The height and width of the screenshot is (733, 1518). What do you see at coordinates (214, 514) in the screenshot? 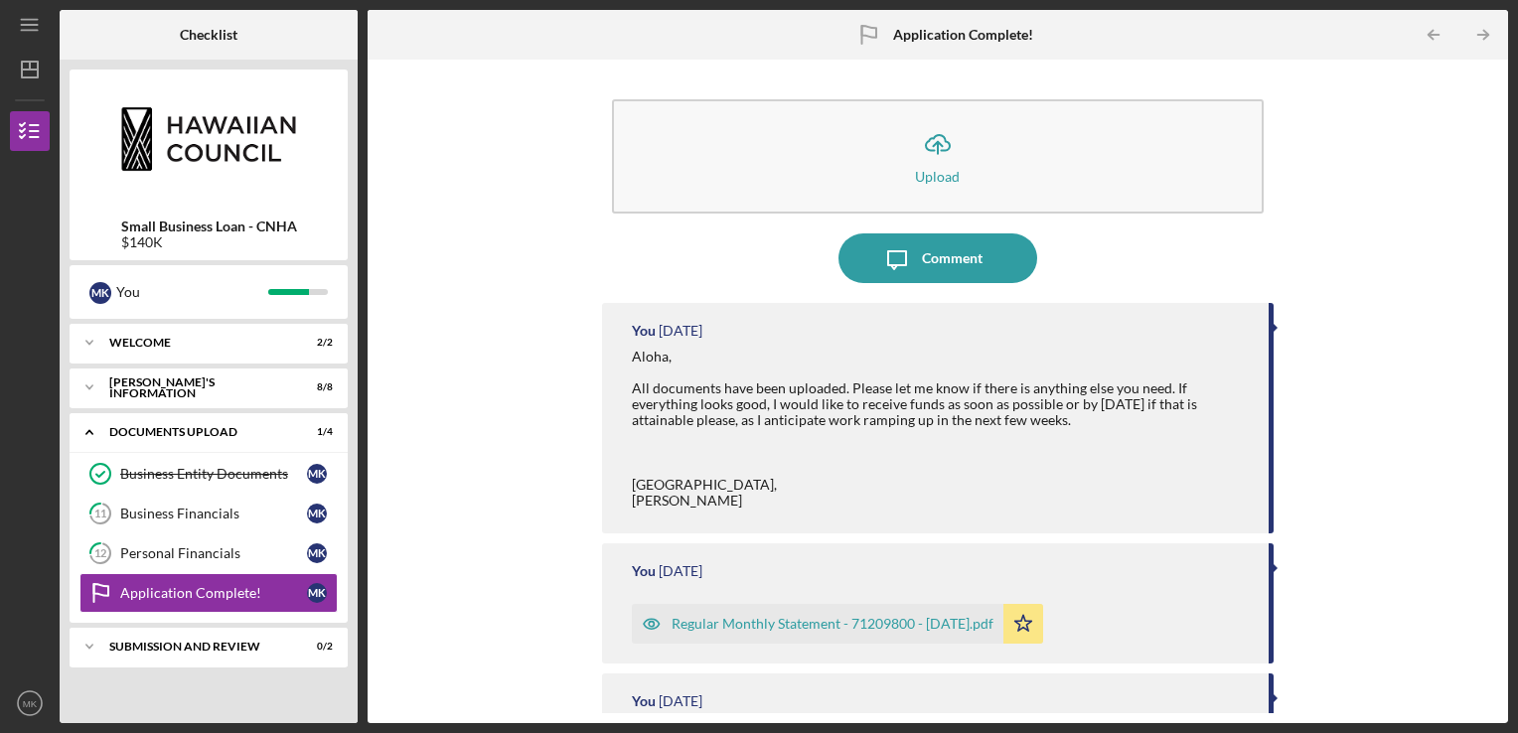
I see `div: Business Financials` at bounding box center [214, 514].